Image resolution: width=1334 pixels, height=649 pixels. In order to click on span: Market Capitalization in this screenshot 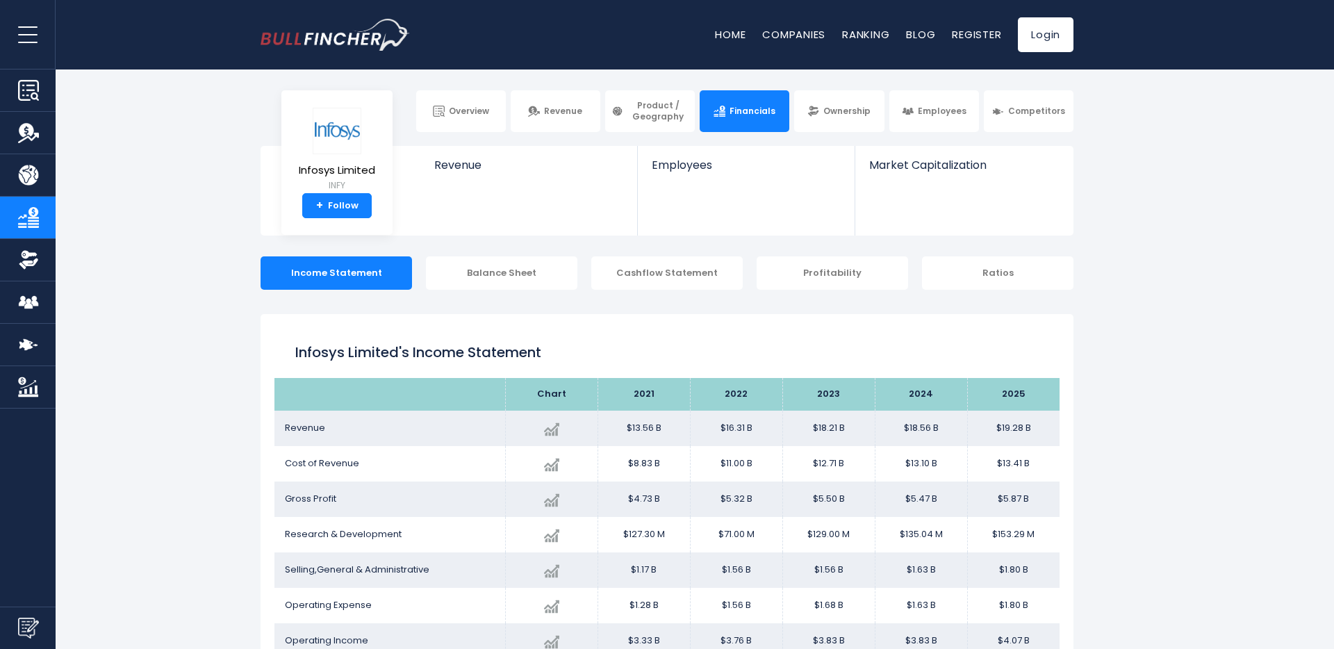, I will do `click(963, 165)`.